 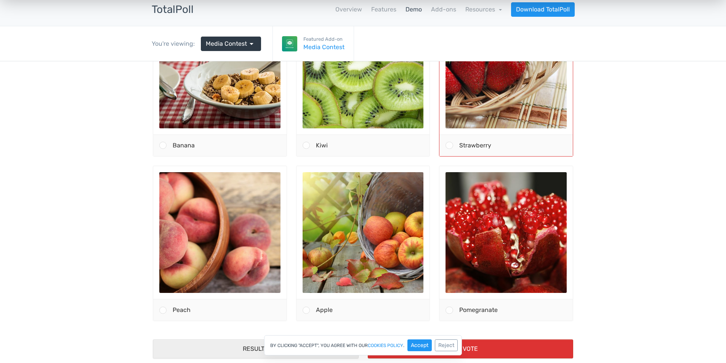 I want to click on img: Media Contest, so click(x=289, y=44).